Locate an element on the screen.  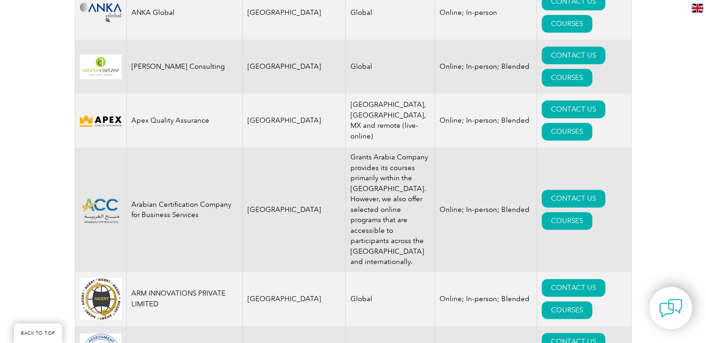
img: 4c453107-f848-ef11-a316-002248944286-logo.png is located at coordinates (101, 66).